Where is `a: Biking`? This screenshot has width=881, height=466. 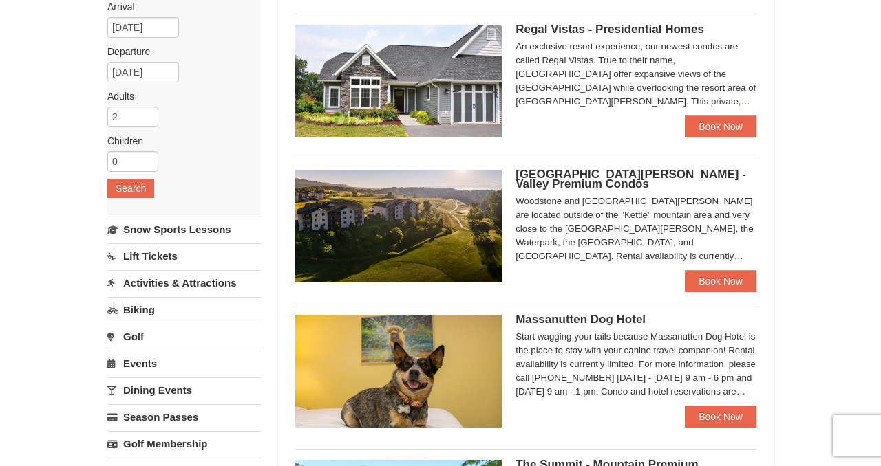 a: Biking is located at coordinates (184, 310).